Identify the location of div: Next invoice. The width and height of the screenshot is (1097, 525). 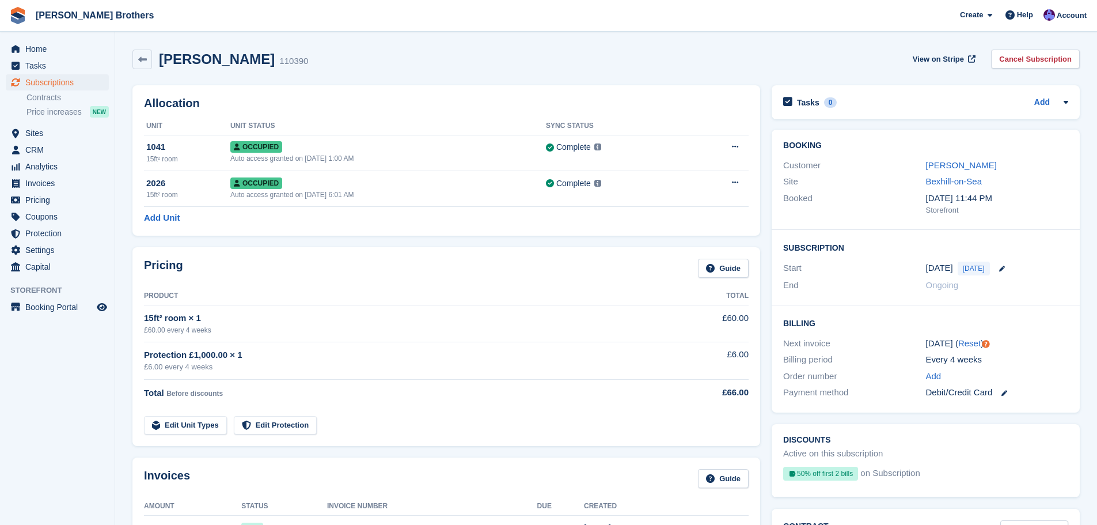
(854, 343).